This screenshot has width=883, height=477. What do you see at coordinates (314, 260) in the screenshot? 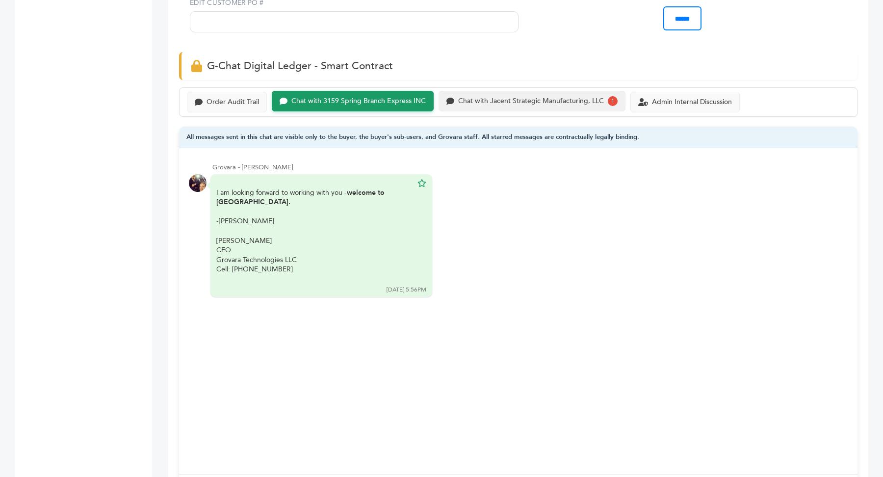
I see `div: Grovara Technologies LLC` at bounding box center [314, 260].